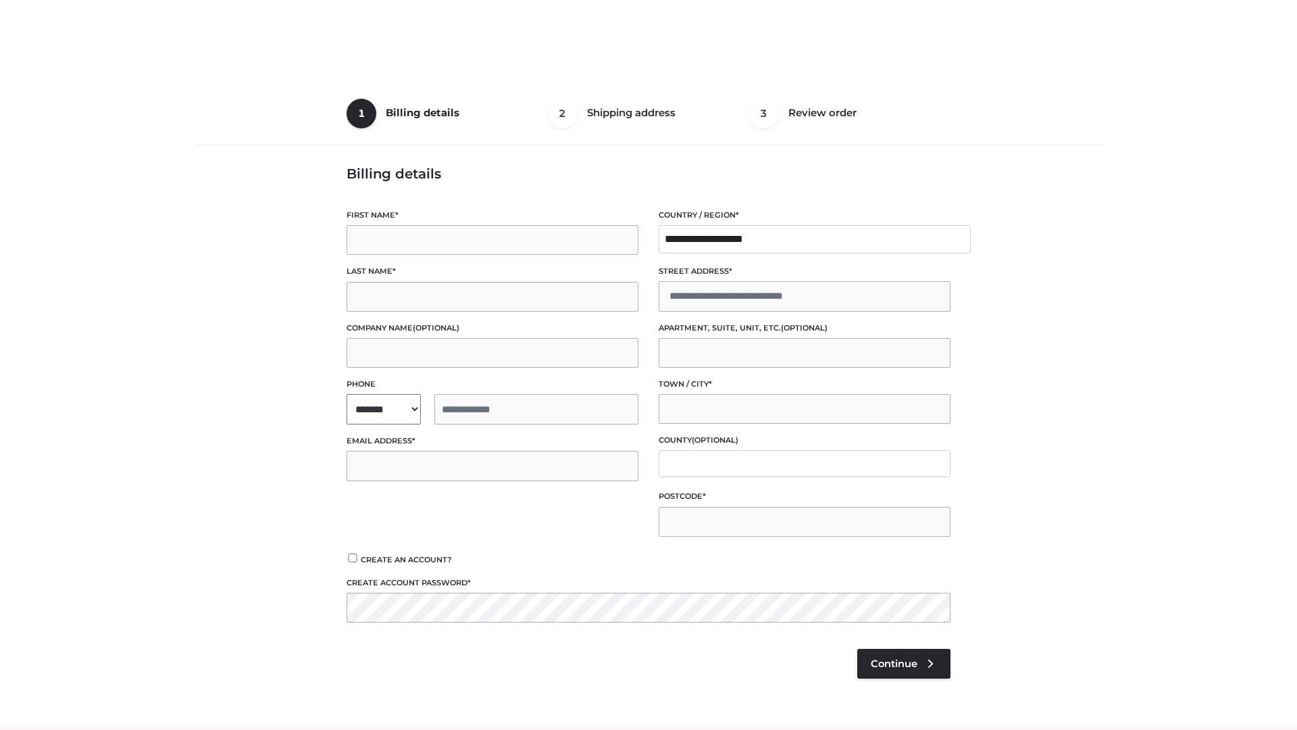  Describe the element at coordinates (422, 112) in the screenshot. I see `span: Billing details` at that location.